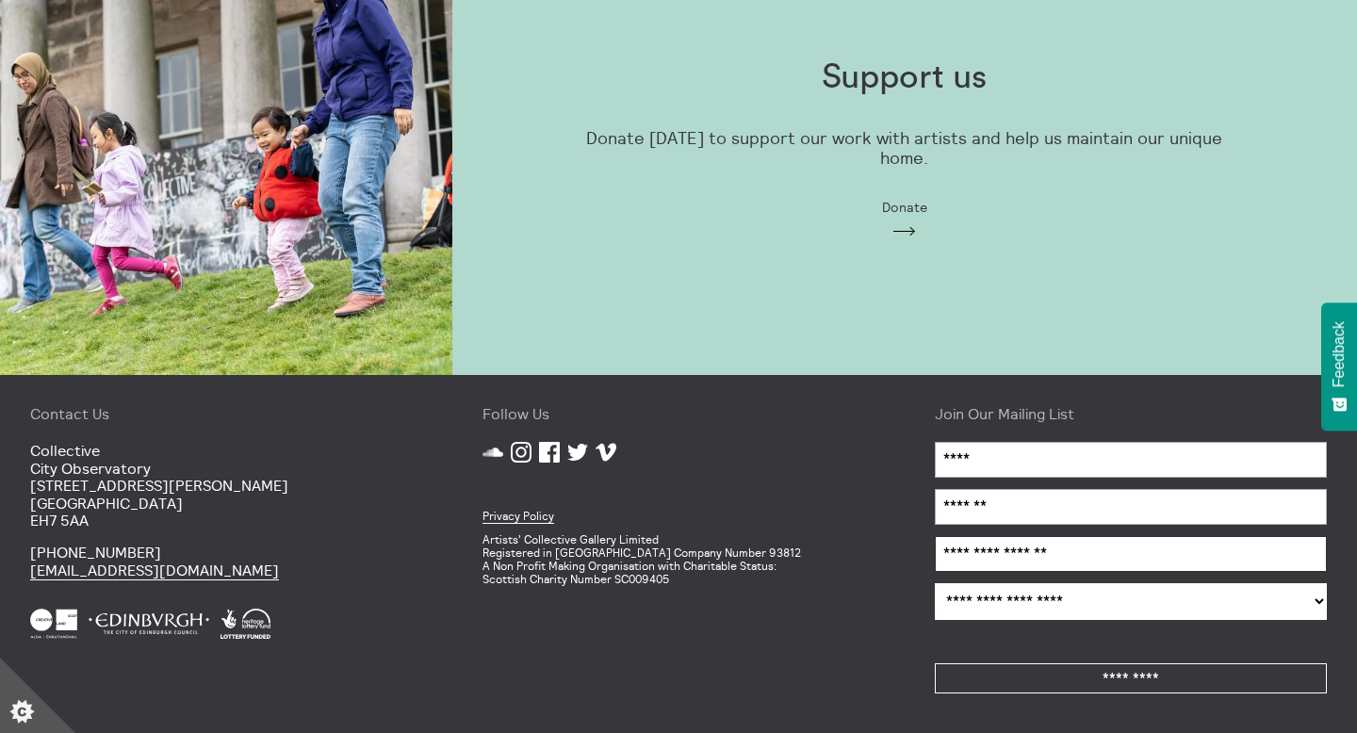 This screenshot has width=1357, height=733. What do you see at coordinates (54, 624) in the screenshot?
I see `img: Creative Scotland` at bounding box center [54, 624].